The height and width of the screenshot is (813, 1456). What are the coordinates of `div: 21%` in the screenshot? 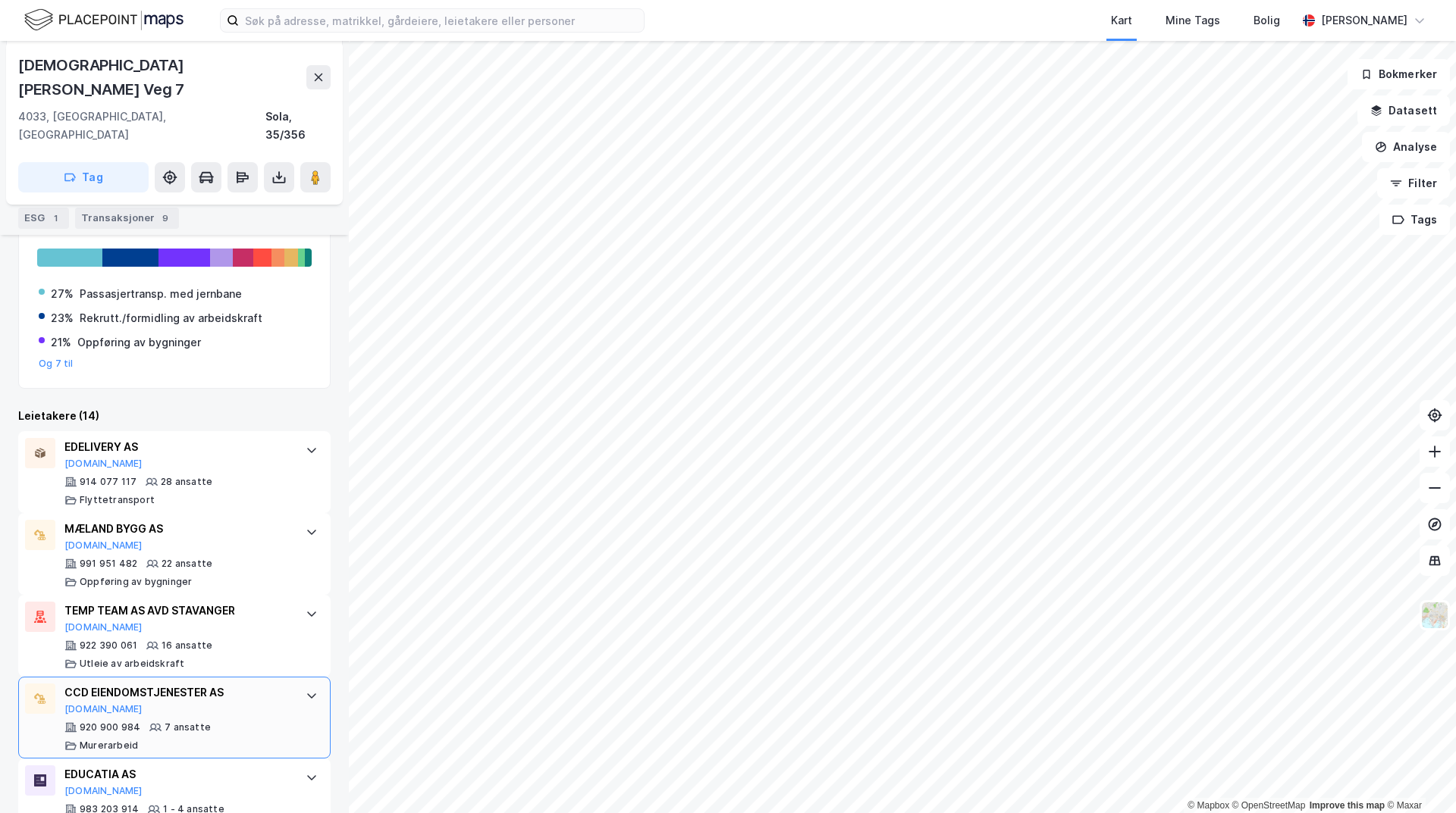 It's located at (61, 343).